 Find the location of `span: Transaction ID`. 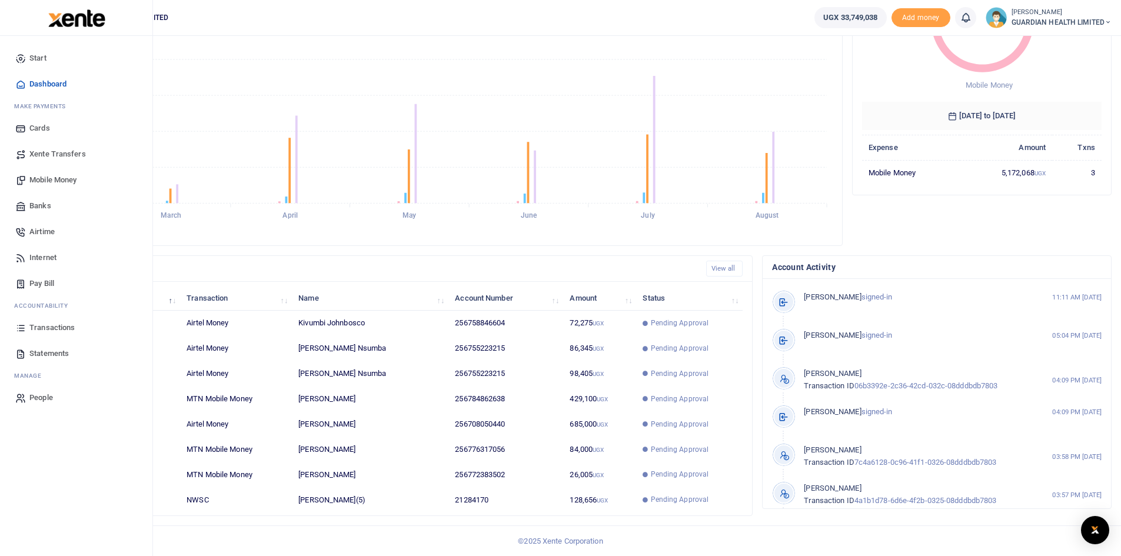

span: Transaction ID is located at coordinates (829, 500).